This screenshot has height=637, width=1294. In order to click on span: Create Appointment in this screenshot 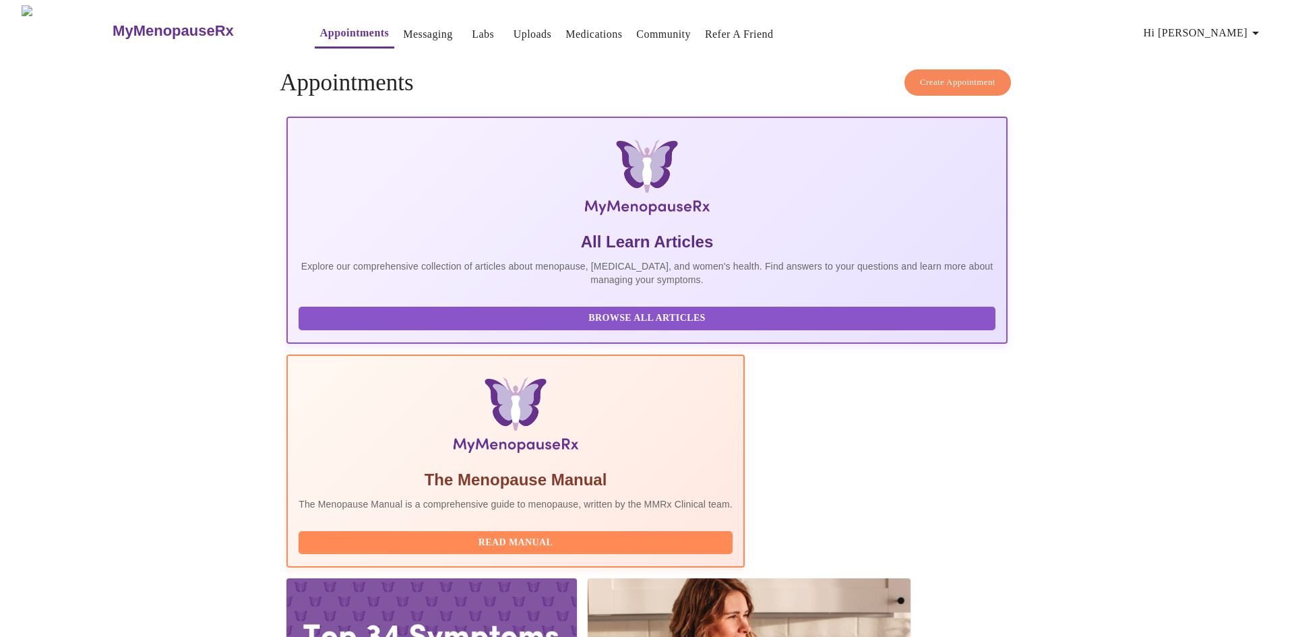, I will do `click(958, 82)`.